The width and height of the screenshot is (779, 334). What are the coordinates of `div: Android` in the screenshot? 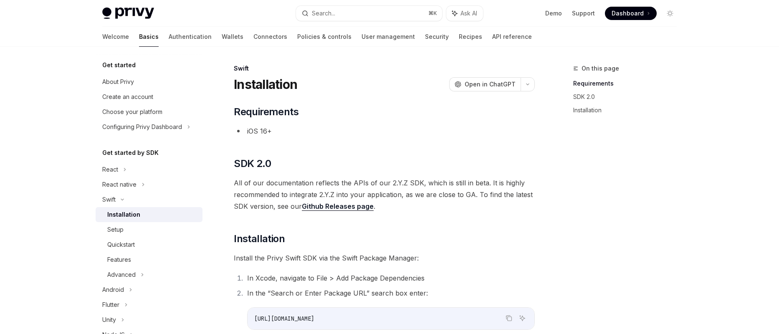 It's located at (113, 290).